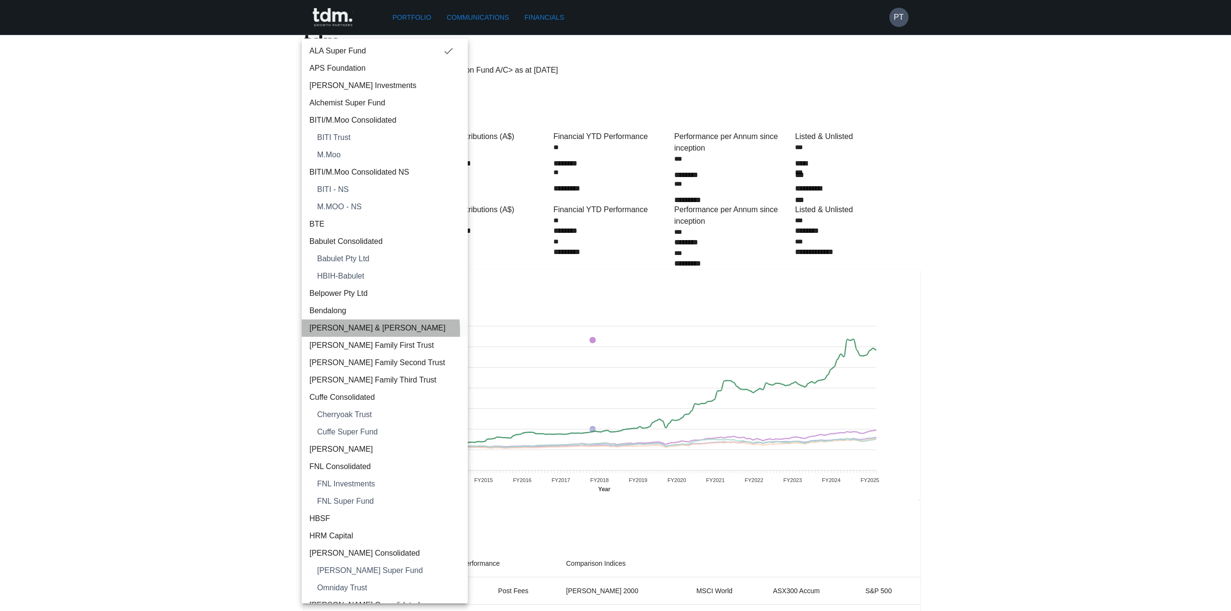  Describe the element at coordinates (385, 224) in the screenshot. I see `span: BTE` at that location.